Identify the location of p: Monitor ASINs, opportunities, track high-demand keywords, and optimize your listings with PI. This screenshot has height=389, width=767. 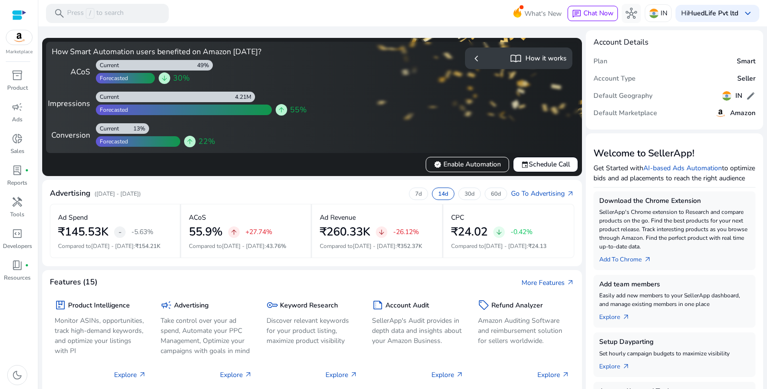
(100, 336).